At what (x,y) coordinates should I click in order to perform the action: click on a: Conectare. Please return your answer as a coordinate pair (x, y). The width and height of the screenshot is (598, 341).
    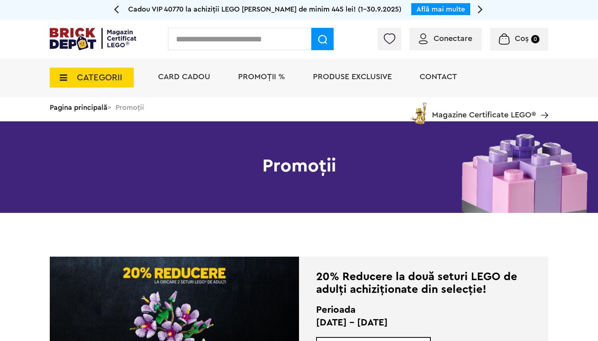
    Looking at the image, I should click on (445, 39).